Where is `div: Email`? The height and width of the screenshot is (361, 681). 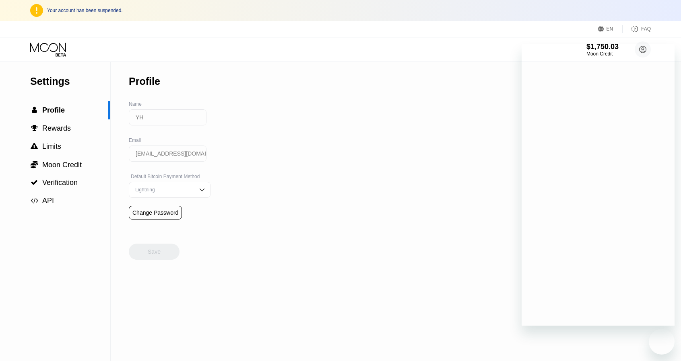 div: Email is located at coordinates (169, 140).